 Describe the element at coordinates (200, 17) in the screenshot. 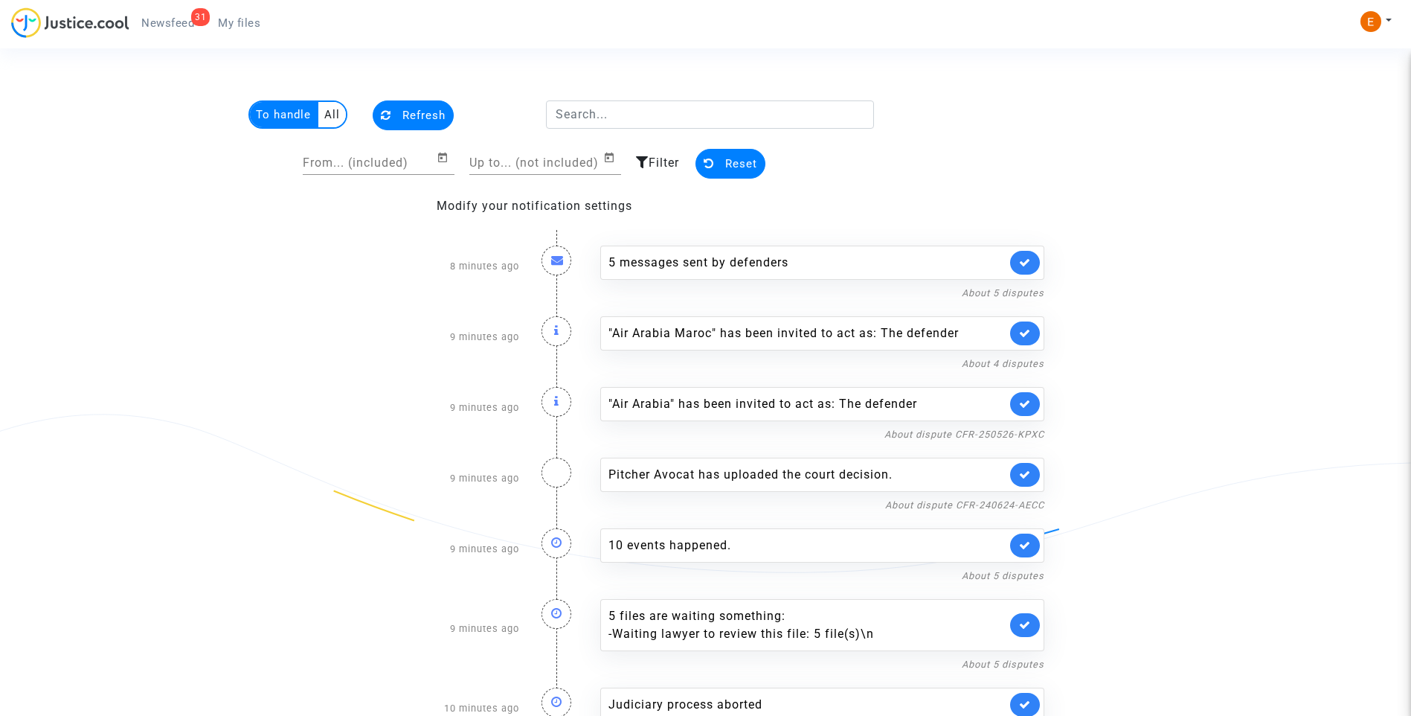

I see `div: 31` at that location.